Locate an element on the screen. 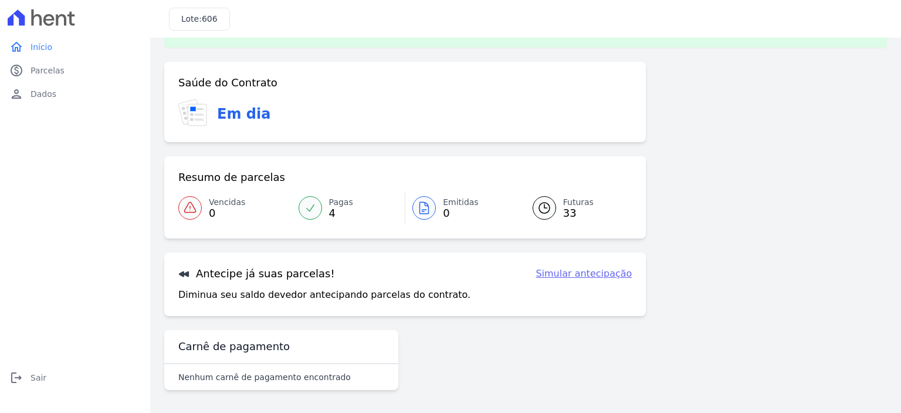  span: 4 is located at coordinates (341, 213).